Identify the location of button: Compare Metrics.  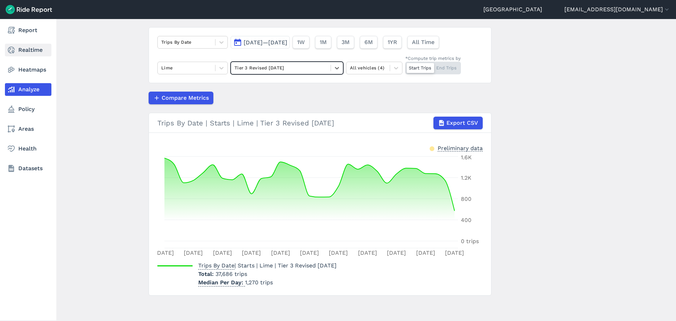
(181, 98).